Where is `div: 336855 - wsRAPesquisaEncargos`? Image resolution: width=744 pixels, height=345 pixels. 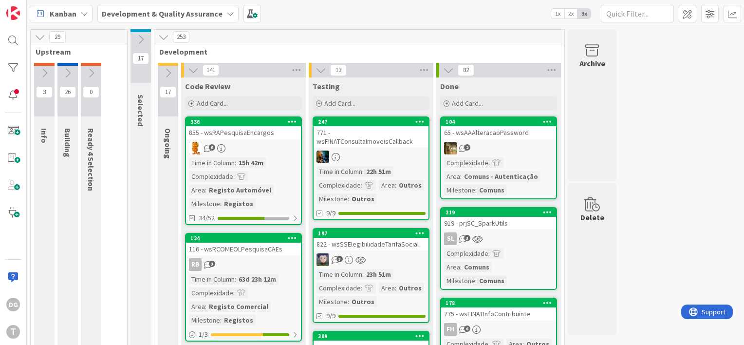 div: 336855 - wsRAPesquisaEncargos is located at coordinates (243, 128).